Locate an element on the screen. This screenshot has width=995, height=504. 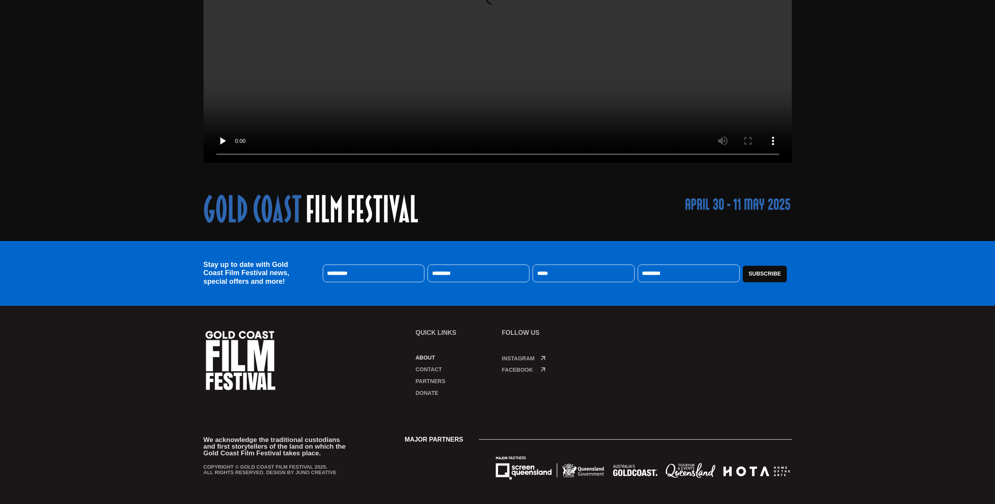
a: Contact is located at coordinates (455, 369).